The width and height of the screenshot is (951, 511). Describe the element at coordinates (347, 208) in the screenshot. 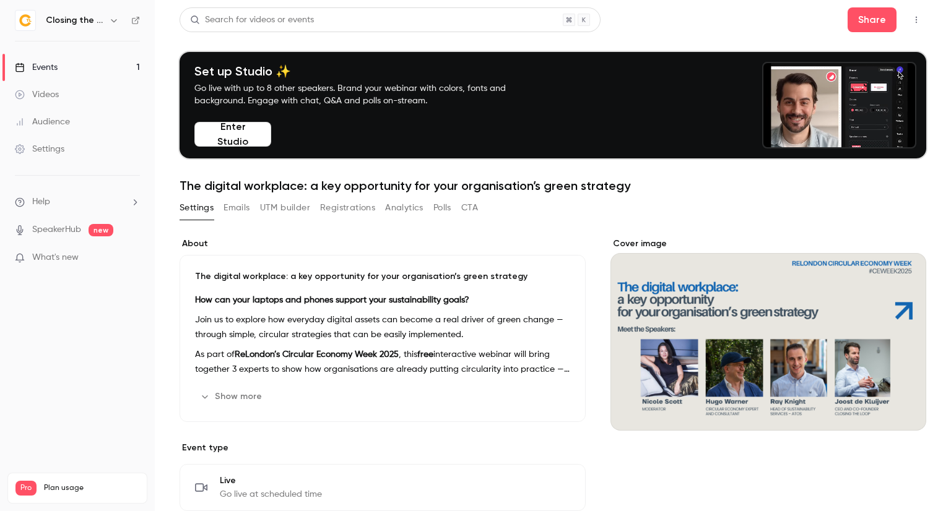

I see `button: Registrations` at that location.